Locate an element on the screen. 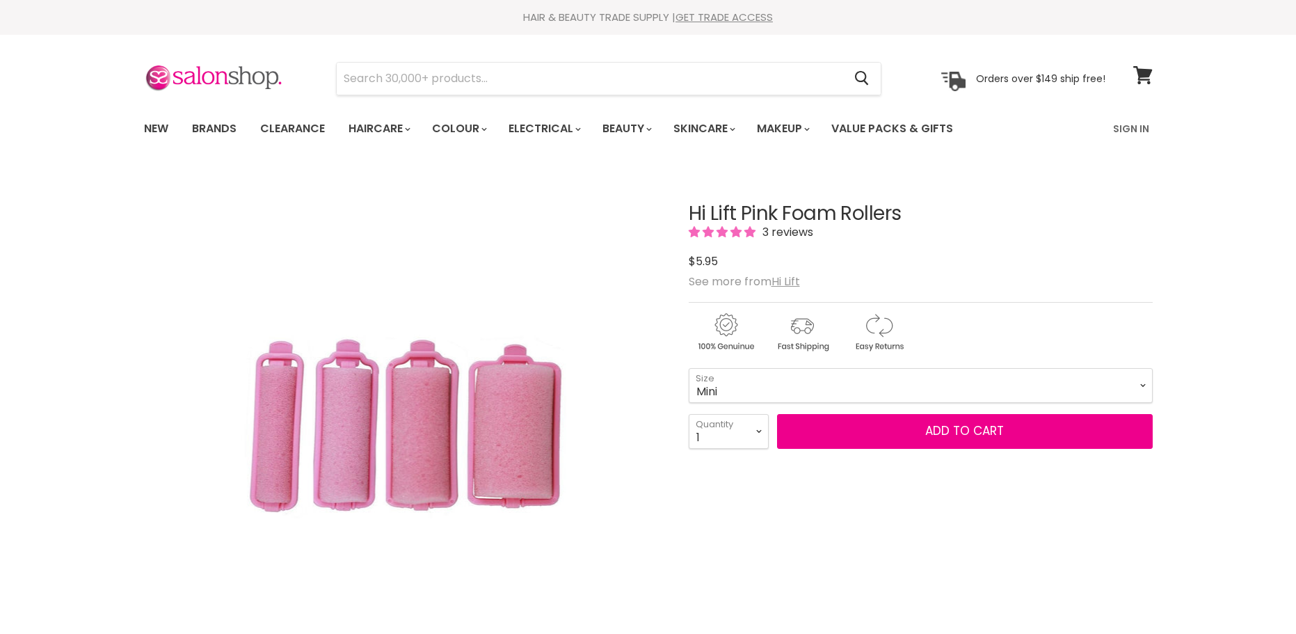  input: Search is located at coordinates (590, 79).